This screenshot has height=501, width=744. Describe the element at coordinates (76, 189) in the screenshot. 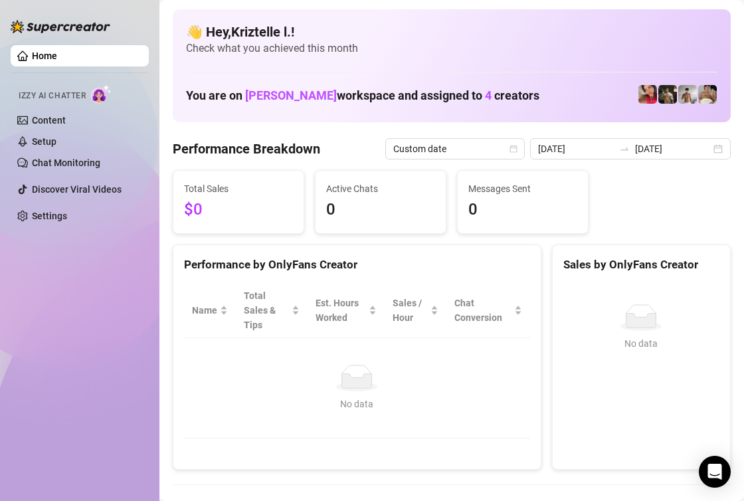

I see `a: Discover Viral Videos` at that location.